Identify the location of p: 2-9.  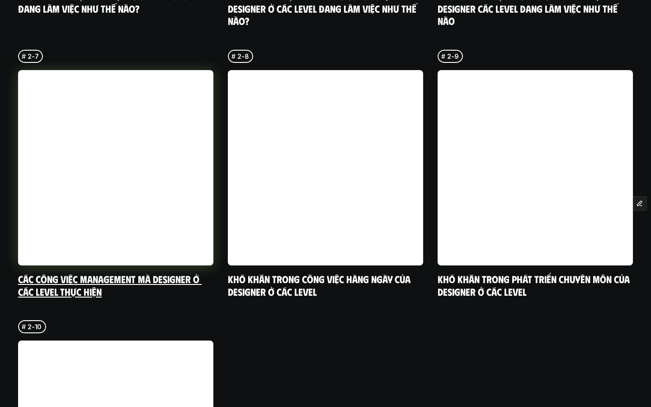
(453, 56).